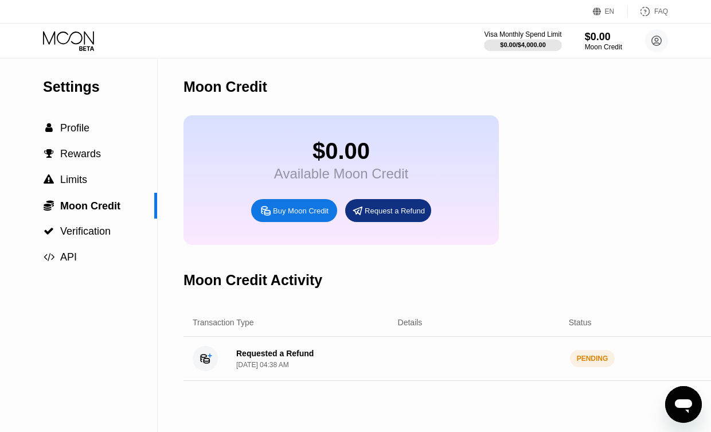  What do you see at coordinates (68, 257) in the screenshot?
I see `span: API` at bounding box center [68, 257].